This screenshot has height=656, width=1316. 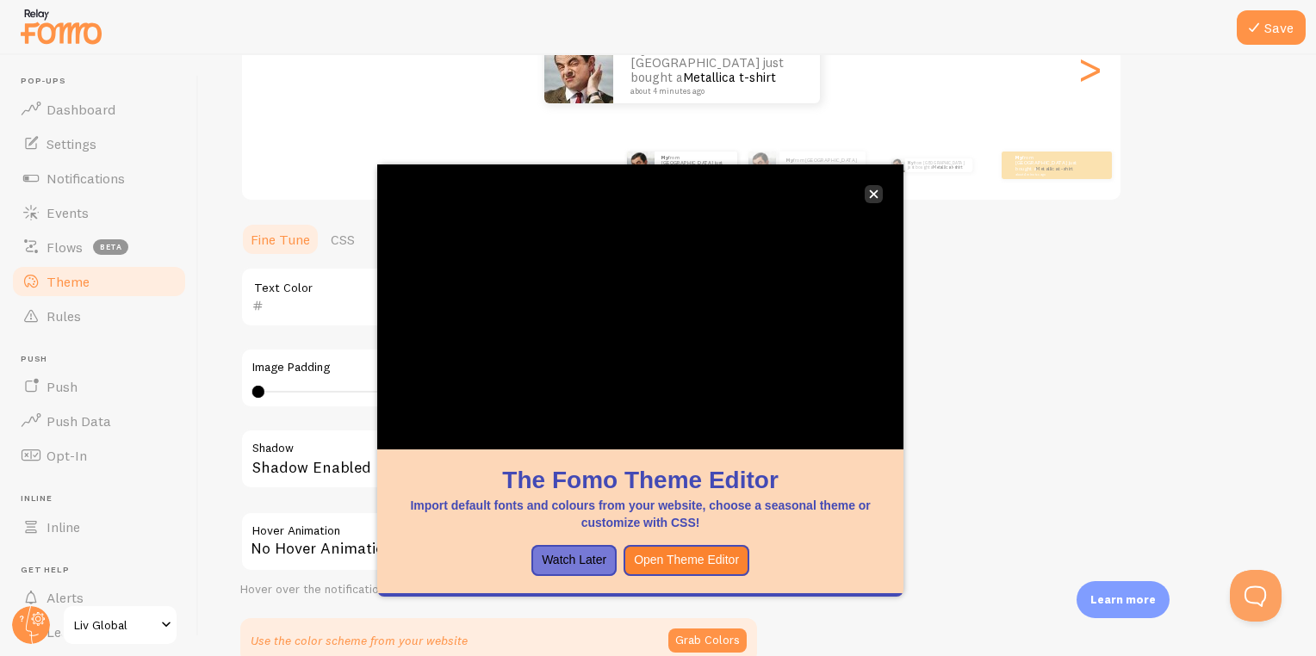 I want to click on a: Notifications, so click(x=99, y=178).